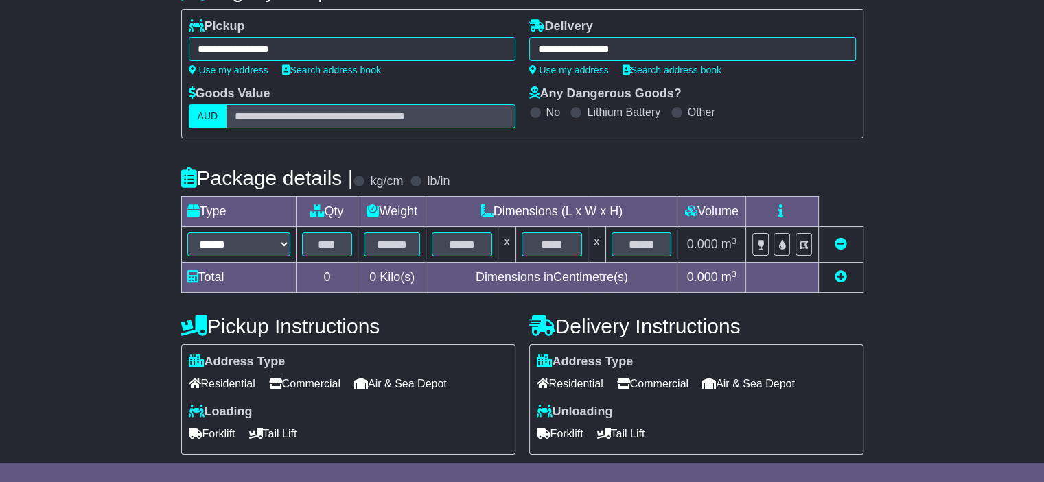  Describe the element at coordinates (392, 278) in the screenshot. I see `td: Kilo(s)` at that location.